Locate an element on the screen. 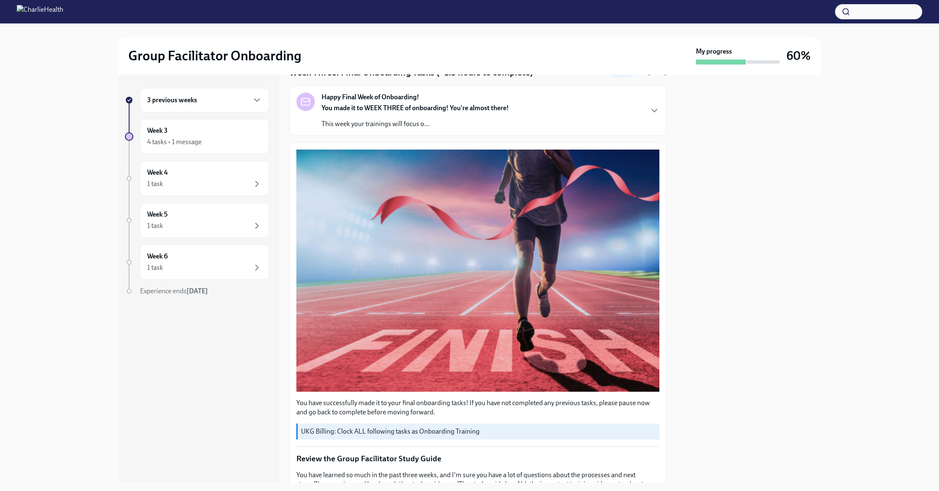 This screenshot has width=939, height=491. span: Due is located at coordinates (652, 73).